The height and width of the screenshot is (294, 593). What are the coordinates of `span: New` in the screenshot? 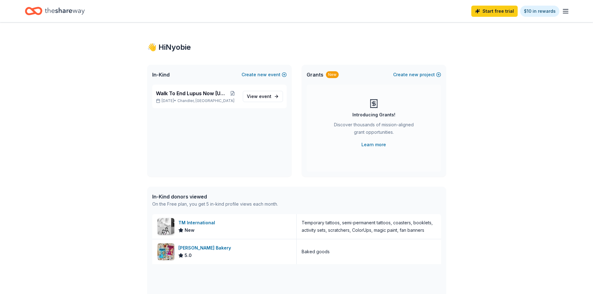 It's located at (189, 230).